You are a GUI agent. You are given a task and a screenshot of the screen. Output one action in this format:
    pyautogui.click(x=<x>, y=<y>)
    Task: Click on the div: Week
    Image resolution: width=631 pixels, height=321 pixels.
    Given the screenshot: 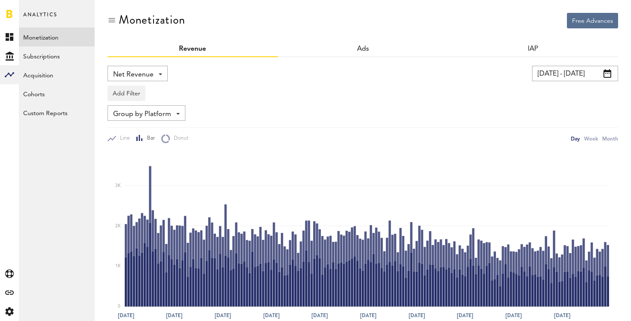 What is the action you would take?
    pyautogui.click(x=591, y=138)
    